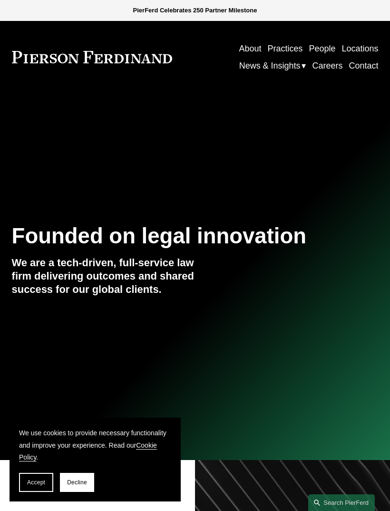  What do you see at coordinates (95, 459) in the screenshot?
I see `section: Cookie banner` at bounding box center [95, 459].